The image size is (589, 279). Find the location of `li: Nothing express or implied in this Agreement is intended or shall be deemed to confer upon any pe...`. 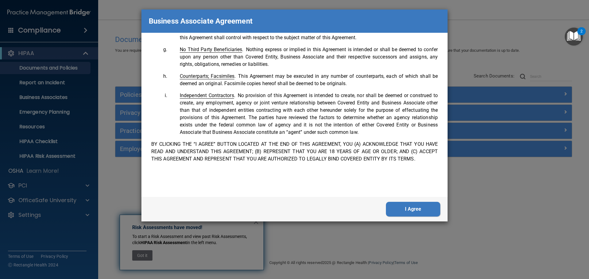

li: Nothing express or implied in this Agreement is intended or shall be deemed to confer upon any pe... is located at coordinates (303, 57).